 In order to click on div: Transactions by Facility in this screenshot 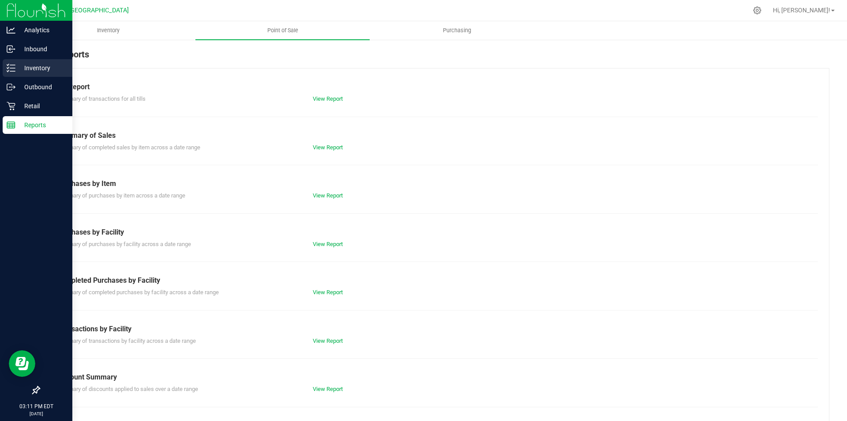, I will do `click(434, 329)`.